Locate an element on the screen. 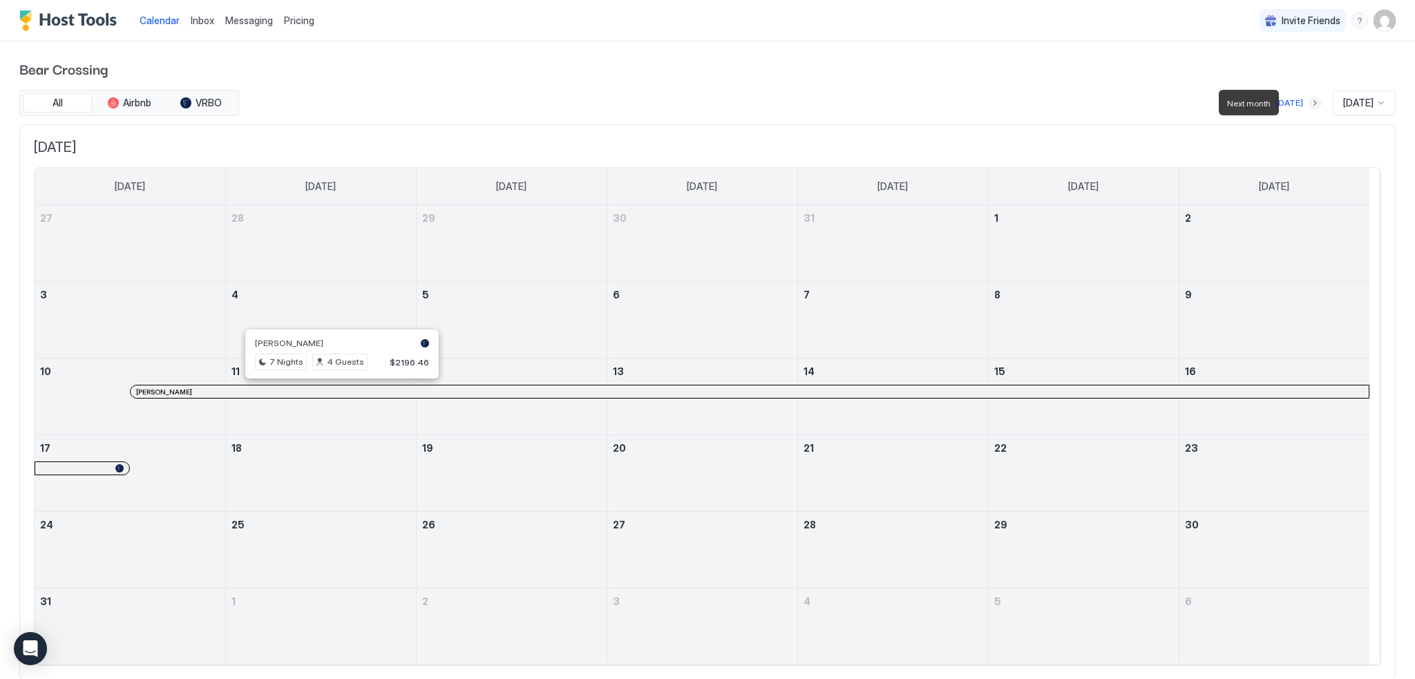 This screenshot has height=679, width=1415. span: 31 is located at coordinates (46, 601).